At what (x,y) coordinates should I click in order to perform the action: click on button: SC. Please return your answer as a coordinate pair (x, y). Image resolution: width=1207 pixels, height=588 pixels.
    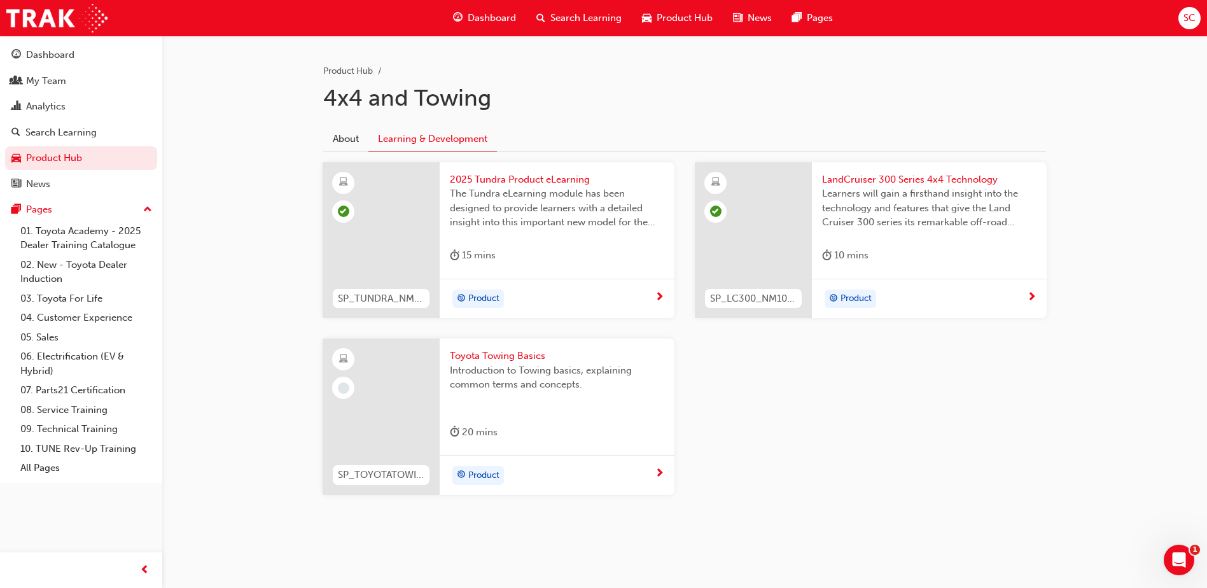
    Looking at the image, I should click on (1189, 18).